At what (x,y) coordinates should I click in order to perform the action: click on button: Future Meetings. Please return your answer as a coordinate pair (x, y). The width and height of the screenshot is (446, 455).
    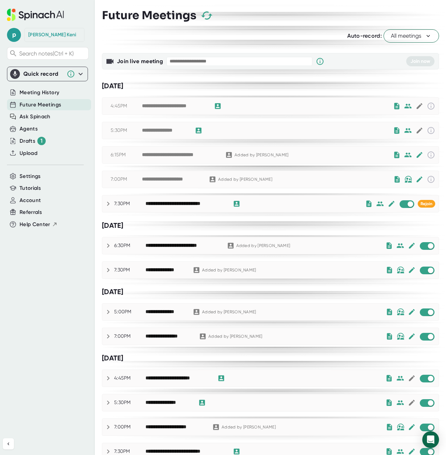
    Looking at the image, I should click on (40, 105).